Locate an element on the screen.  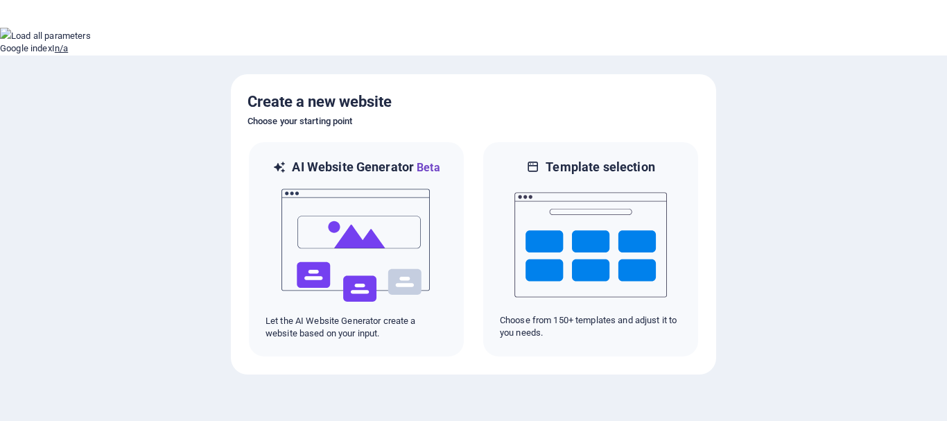
h5: Create a new website is located at coordinates (474, 102).